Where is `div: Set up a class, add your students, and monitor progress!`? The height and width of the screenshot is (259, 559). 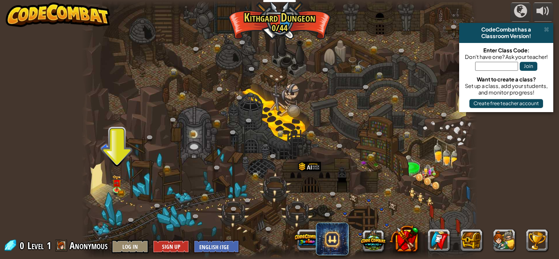
div: Set up a class, add your students, and monitor progress! is located at coordinates (506, 89).